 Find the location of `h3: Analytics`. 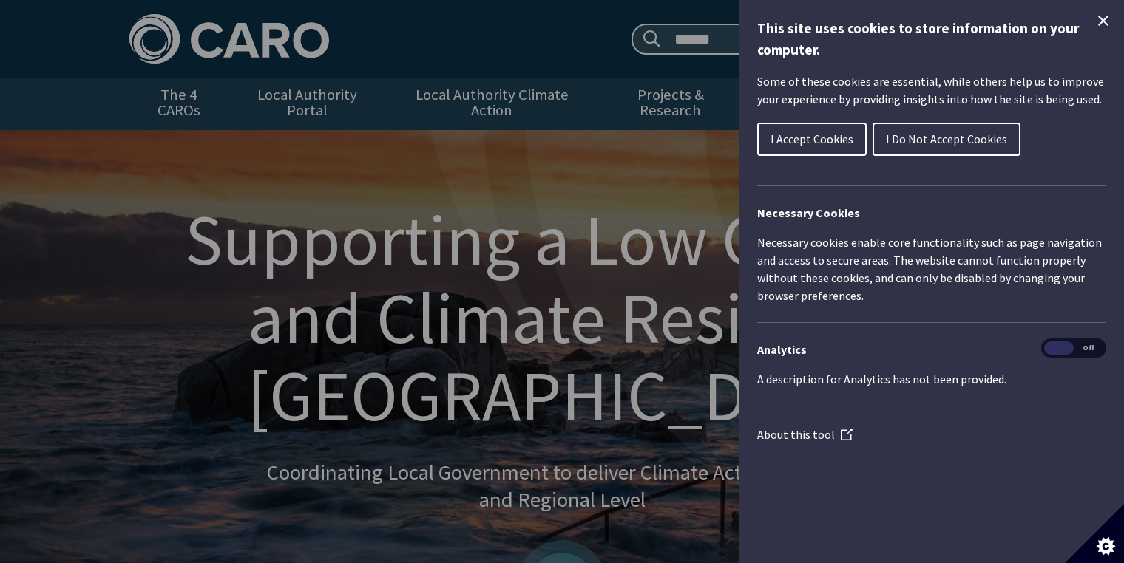

h3: Analytics is located at coordinates (931, 350).